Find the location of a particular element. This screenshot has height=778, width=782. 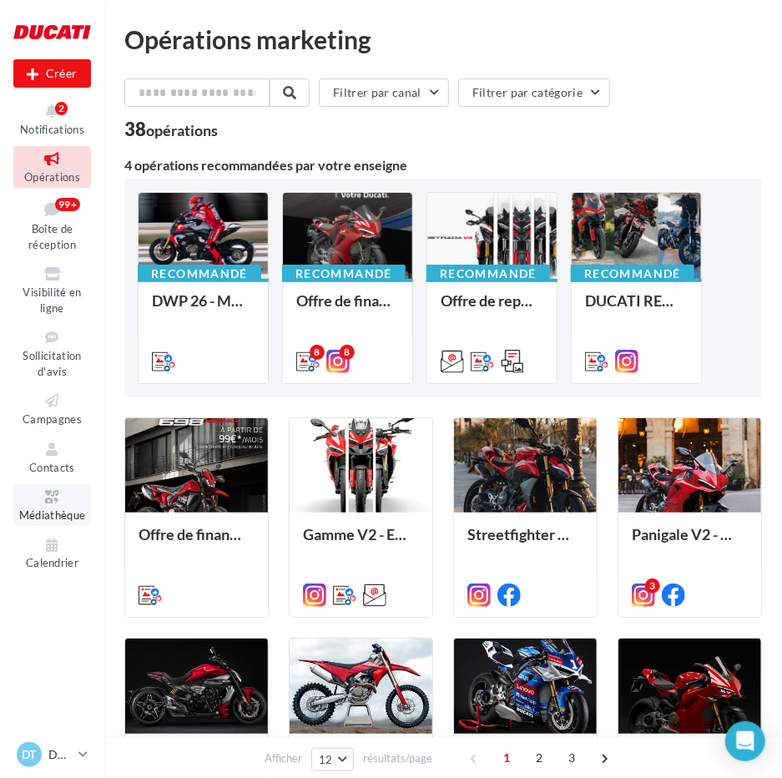

span: 1 is located at coordinates (507, 758).